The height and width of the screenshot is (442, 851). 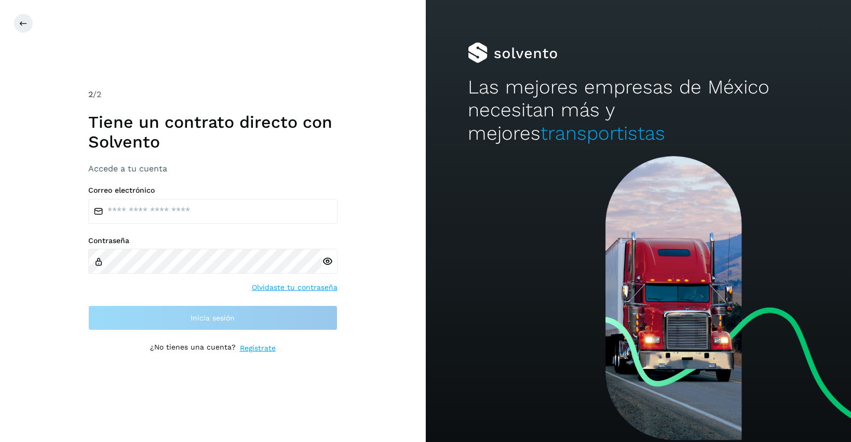 I want to click on a: Olvidaste tu contraseña, so click(x=294, y=287).